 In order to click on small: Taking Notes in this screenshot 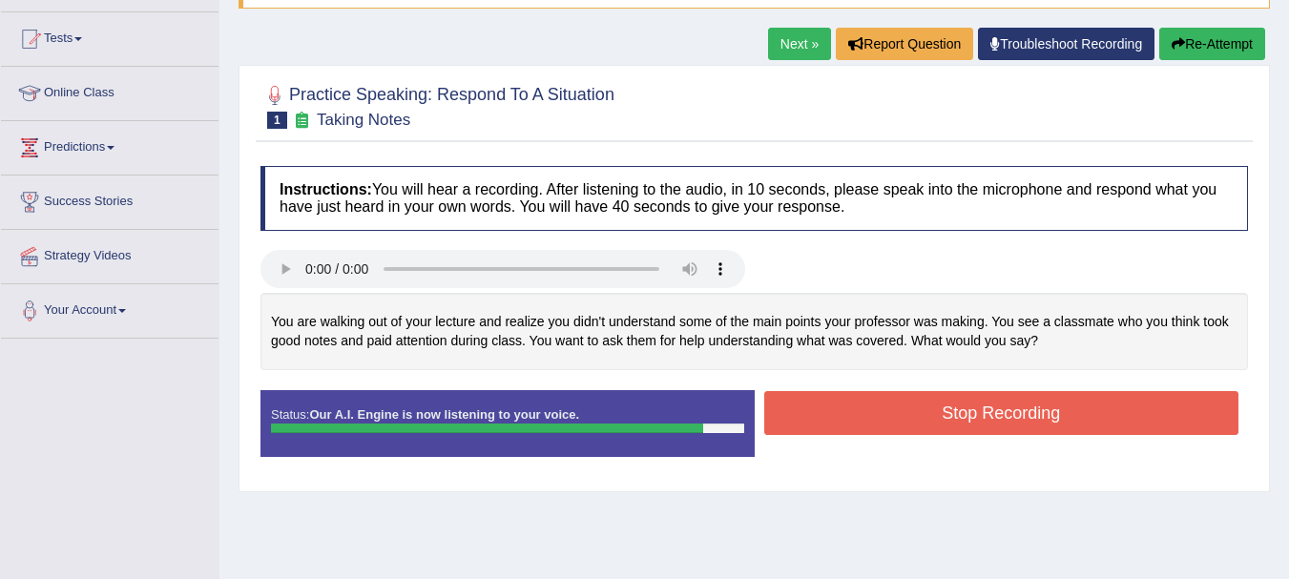, I will do `click(363, 119)`.